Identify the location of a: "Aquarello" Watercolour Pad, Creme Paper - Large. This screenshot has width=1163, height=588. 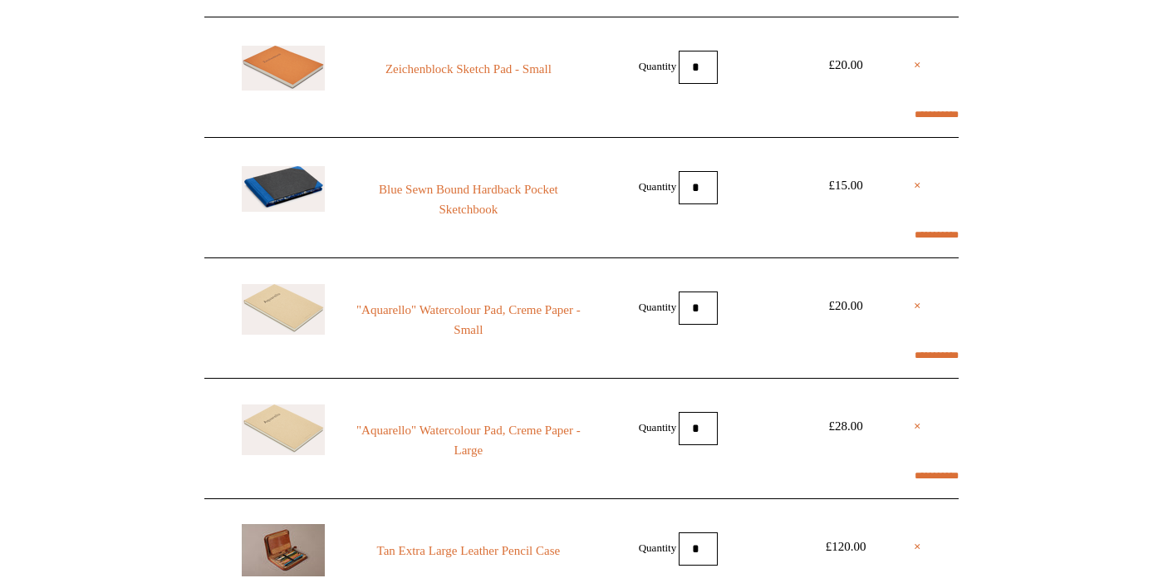
(468, 440).